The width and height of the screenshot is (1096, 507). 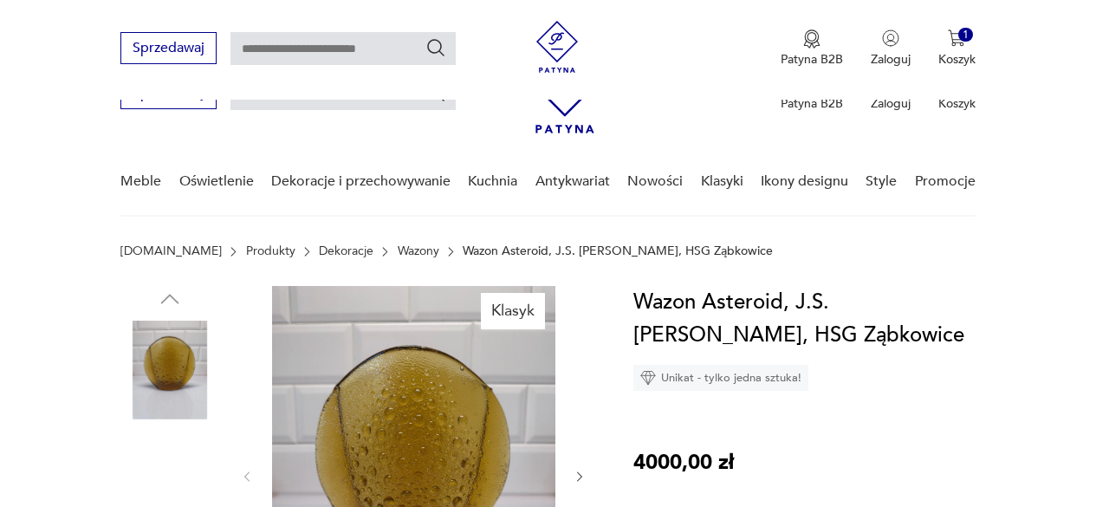 What do you see at coordinates (346, 251) in the screenshot?
I see `a: Dekoracje` at bounding box center [346, 251].